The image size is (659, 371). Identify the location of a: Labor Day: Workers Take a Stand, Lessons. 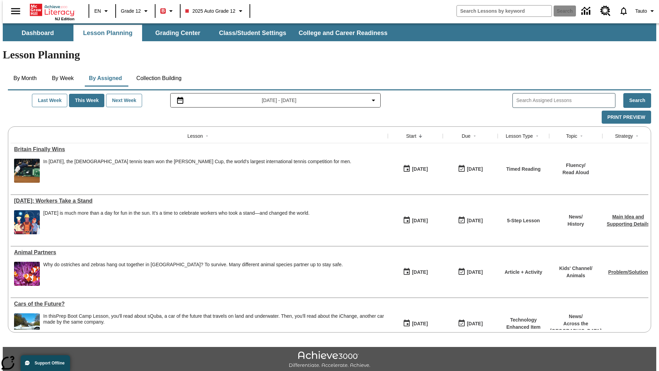
(199, 201).